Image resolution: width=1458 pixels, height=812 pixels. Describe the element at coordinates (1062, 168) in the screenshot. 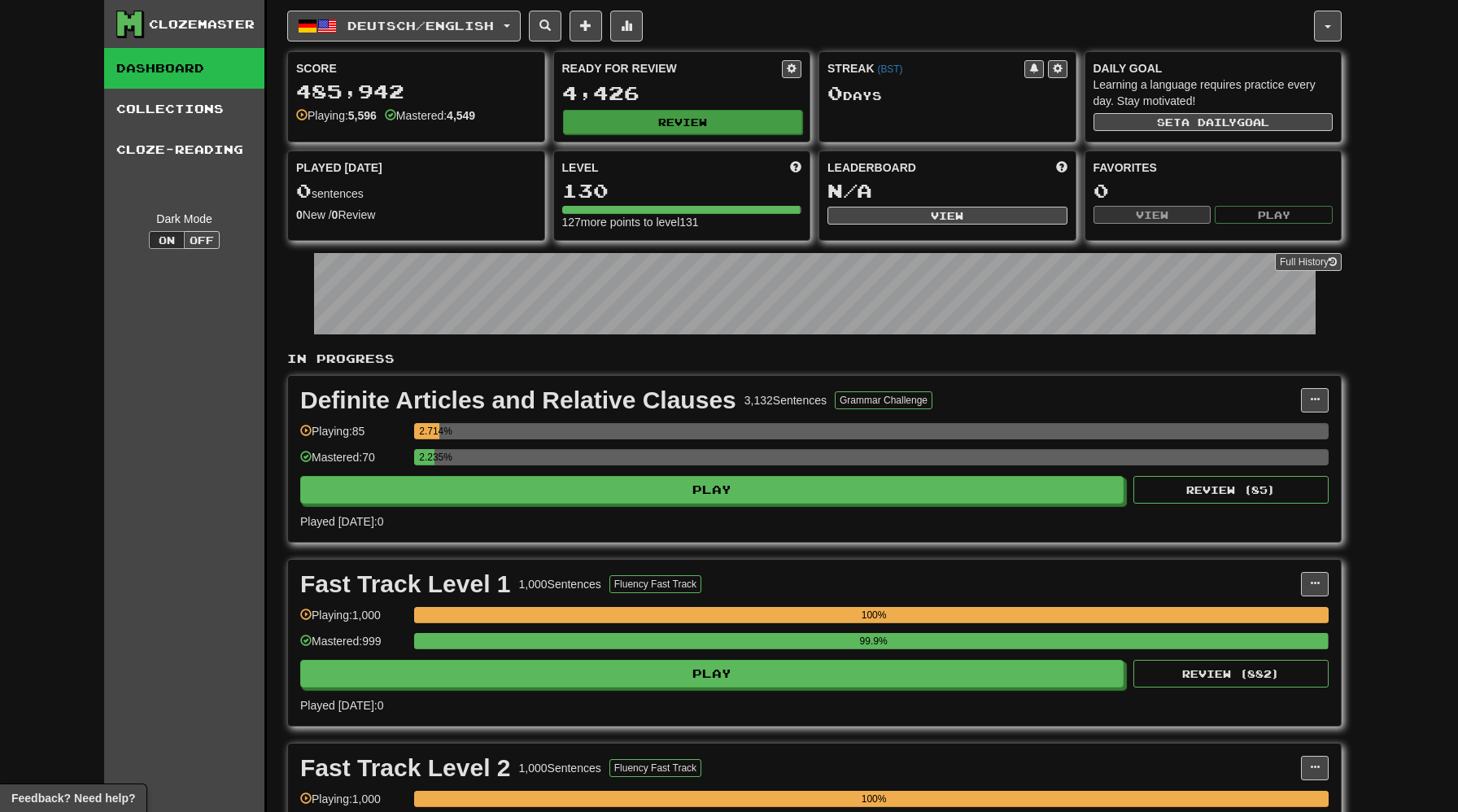

I see `span: This week in points, UTC` at that location.